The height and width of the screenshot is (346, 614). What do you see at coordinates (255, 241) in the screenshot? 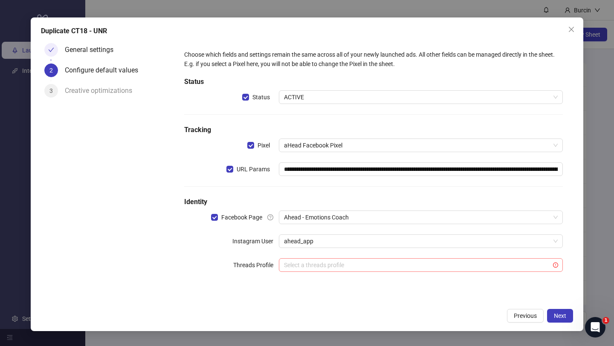
I see `label: Instagram User` at bounding box center [255, 241].